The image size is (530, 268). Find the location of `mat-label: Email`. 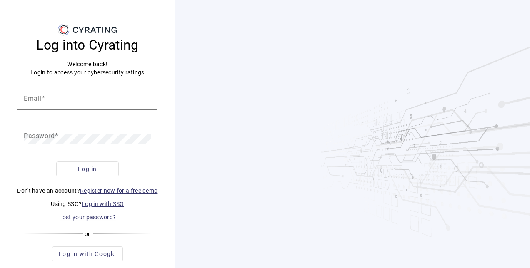

mat-label: Email is located at coordinates (32, 98).